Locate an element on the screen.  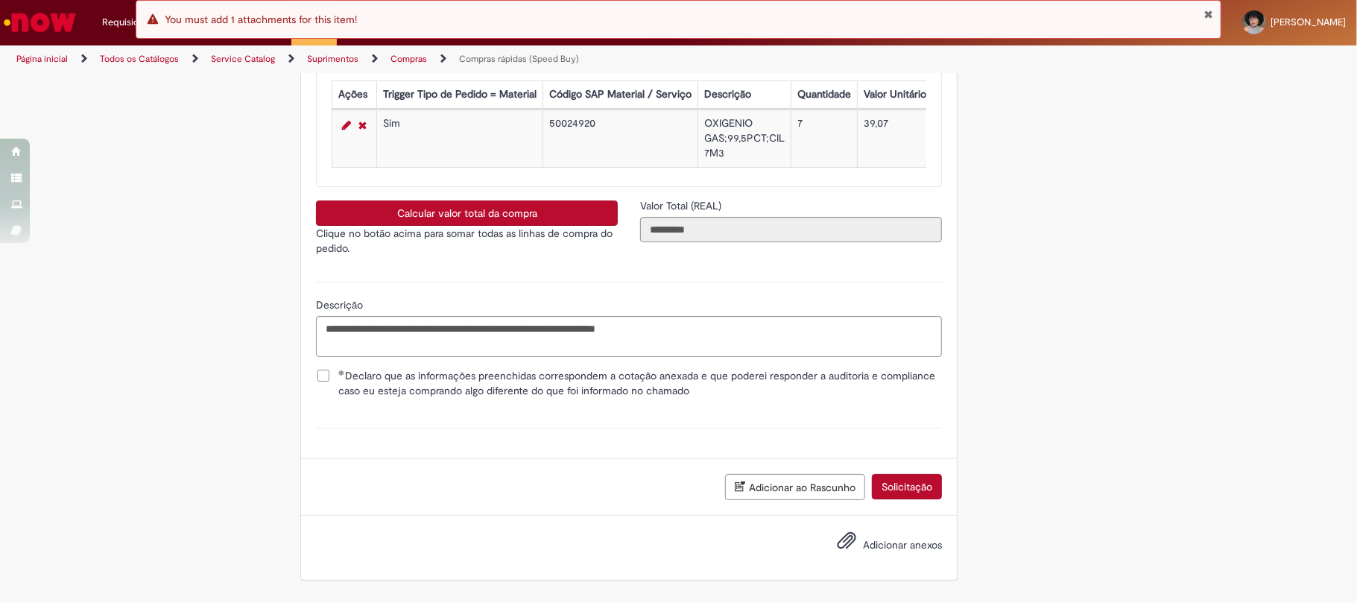
td: OXIGENIO GAS;99,5PCT;CIL 7M3 is located at coordinates (744, 139).